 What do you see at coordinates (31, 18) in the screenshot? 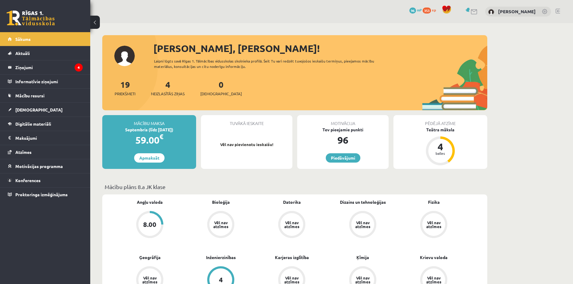
I see `a: Rīgas 1. Tālmācības vidusskola` at bounding box center [31, 18].